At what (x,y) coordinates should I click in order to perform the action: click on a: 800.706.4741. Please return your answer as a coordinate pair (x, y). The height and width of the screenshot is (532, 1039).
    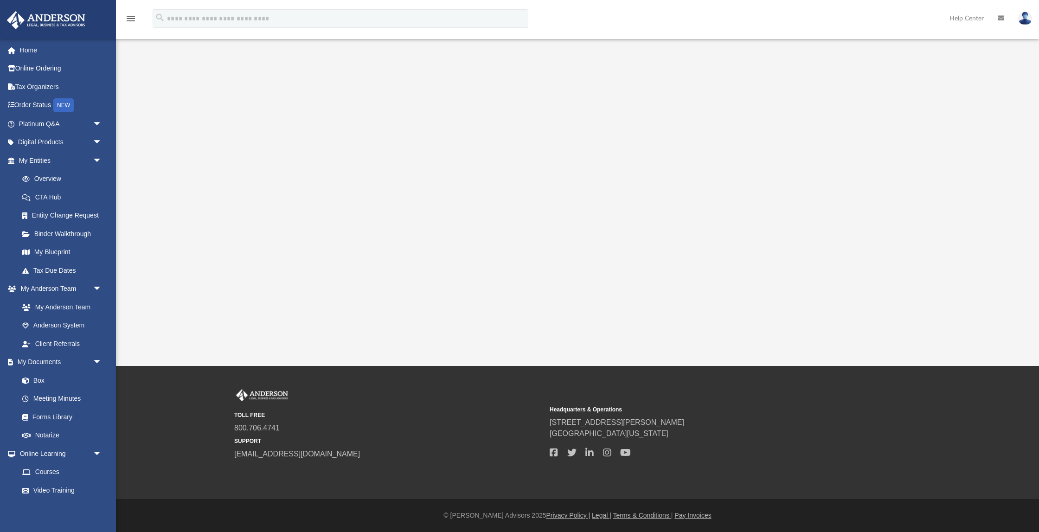
    Looking at the image, I should click on (257, 428).